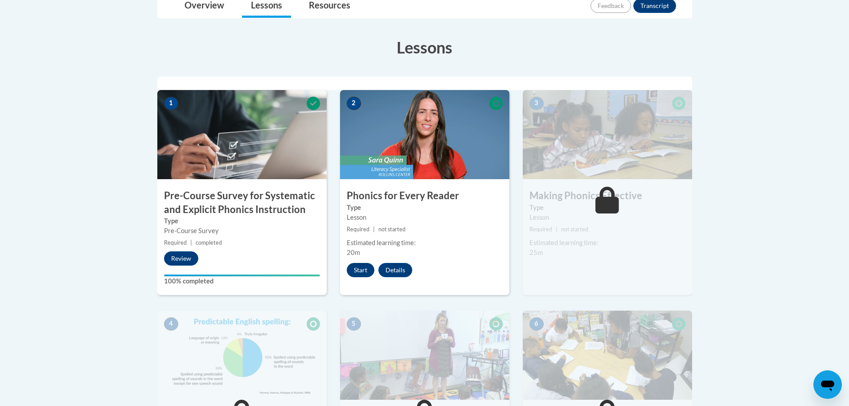 Image resolution: width=849 pixels, height=406 pixels. What do you see at coordinates (425, 196) in the screenshot?
I see `h3: Phonics for Every Reader` at bounding box center [425, 196].